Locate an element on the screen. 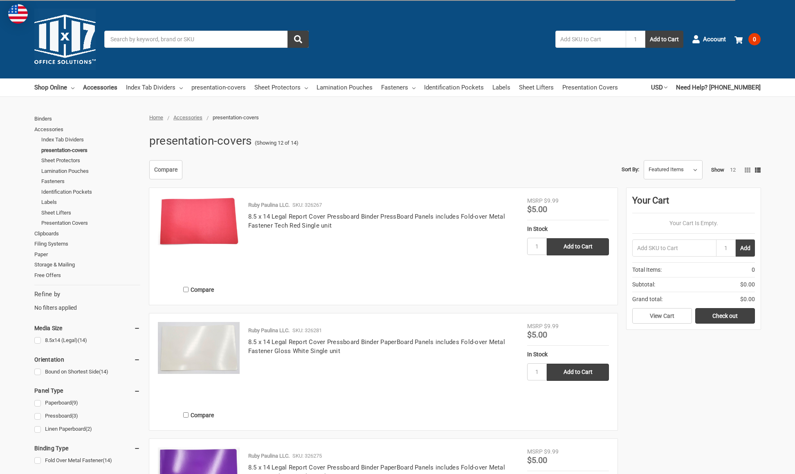  span: Home is located at coordinates (156, 117).